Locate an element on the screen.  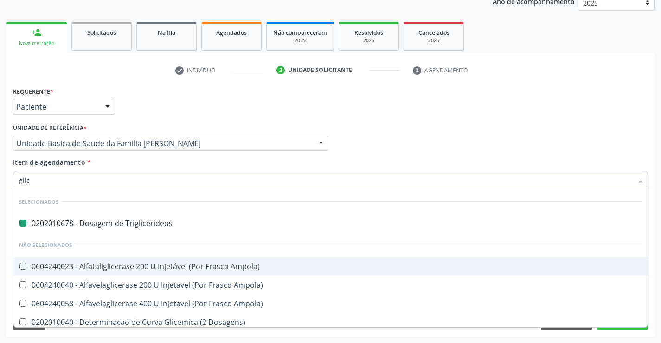
span: Solicitados is located at coordinates (102, 32).